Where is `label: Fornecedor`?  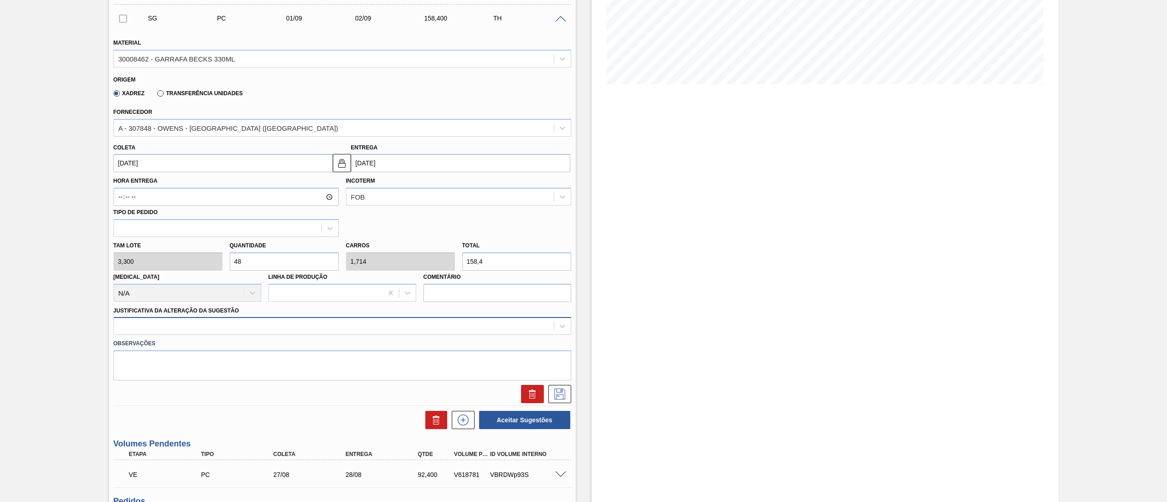
label: Fornecedor is located at coordinates (133, 112).